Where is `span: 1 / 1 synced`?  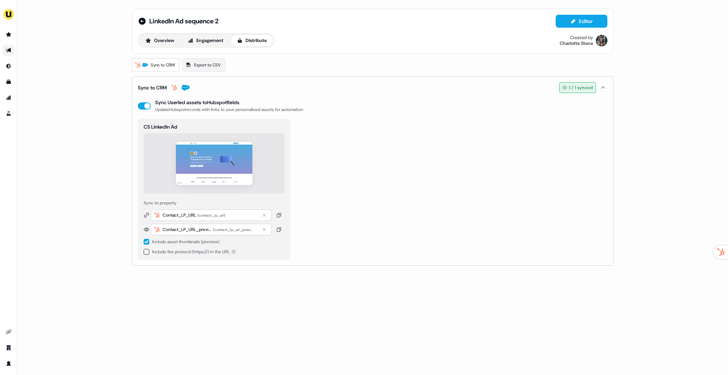 span: 1 / 1 synced is located at coordinates (581, 88).